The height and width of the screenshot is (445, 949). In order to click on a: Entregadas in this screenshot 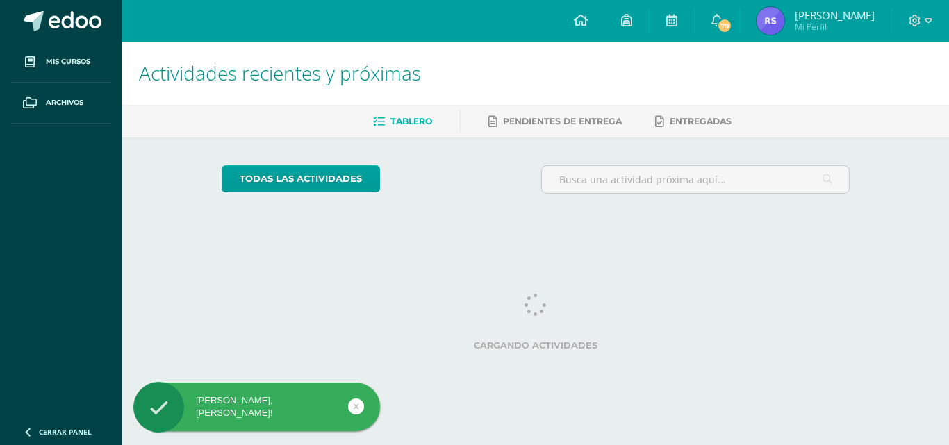, I will do `click(693, 122)`.